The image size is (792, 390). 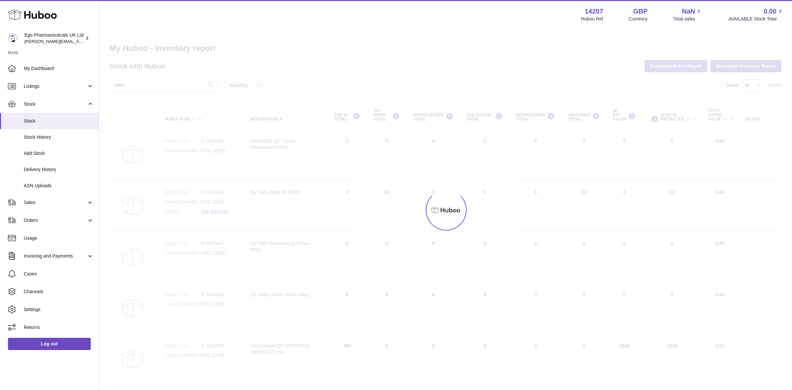 I want to click on span: My Dashboard, so click(x=59, y=68).